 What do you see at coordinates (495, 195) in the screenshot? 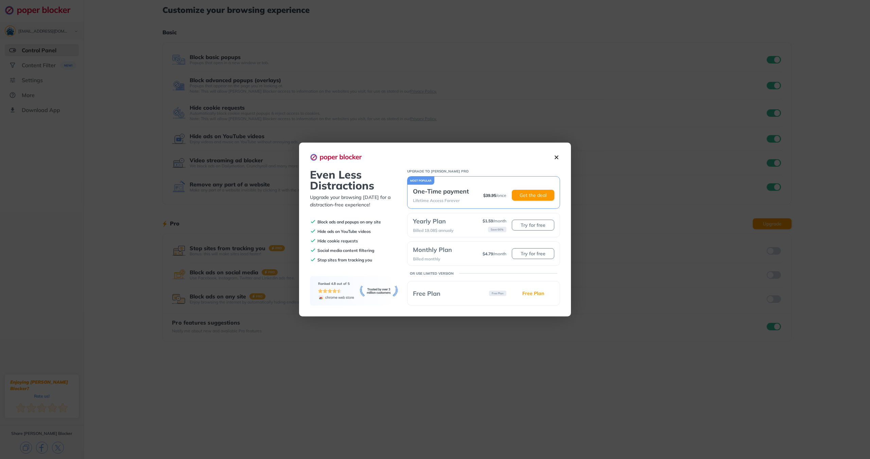
I see `p: / once` at bounding box center [495, 195].